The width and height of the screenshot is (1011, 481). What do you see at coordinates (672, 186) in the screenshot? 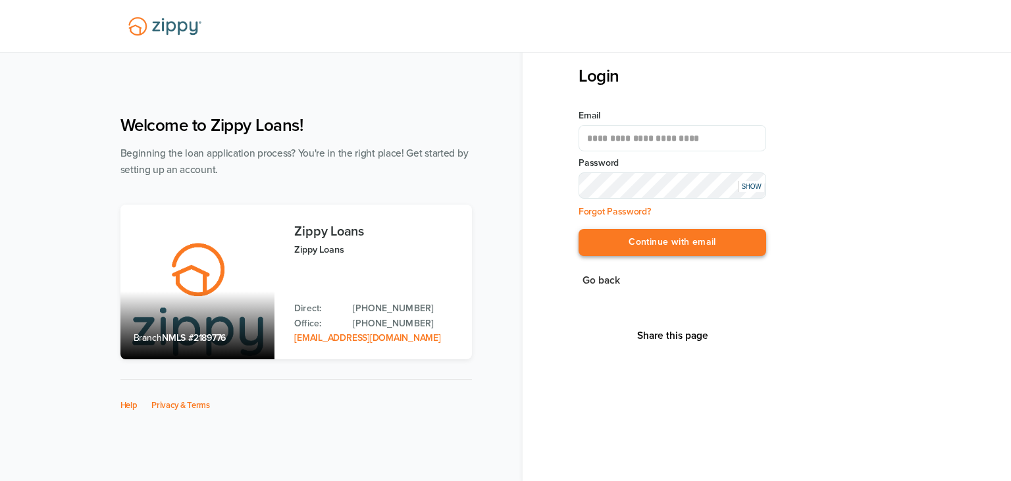
I see `input: Input Password` at bounding box center [672, 186].